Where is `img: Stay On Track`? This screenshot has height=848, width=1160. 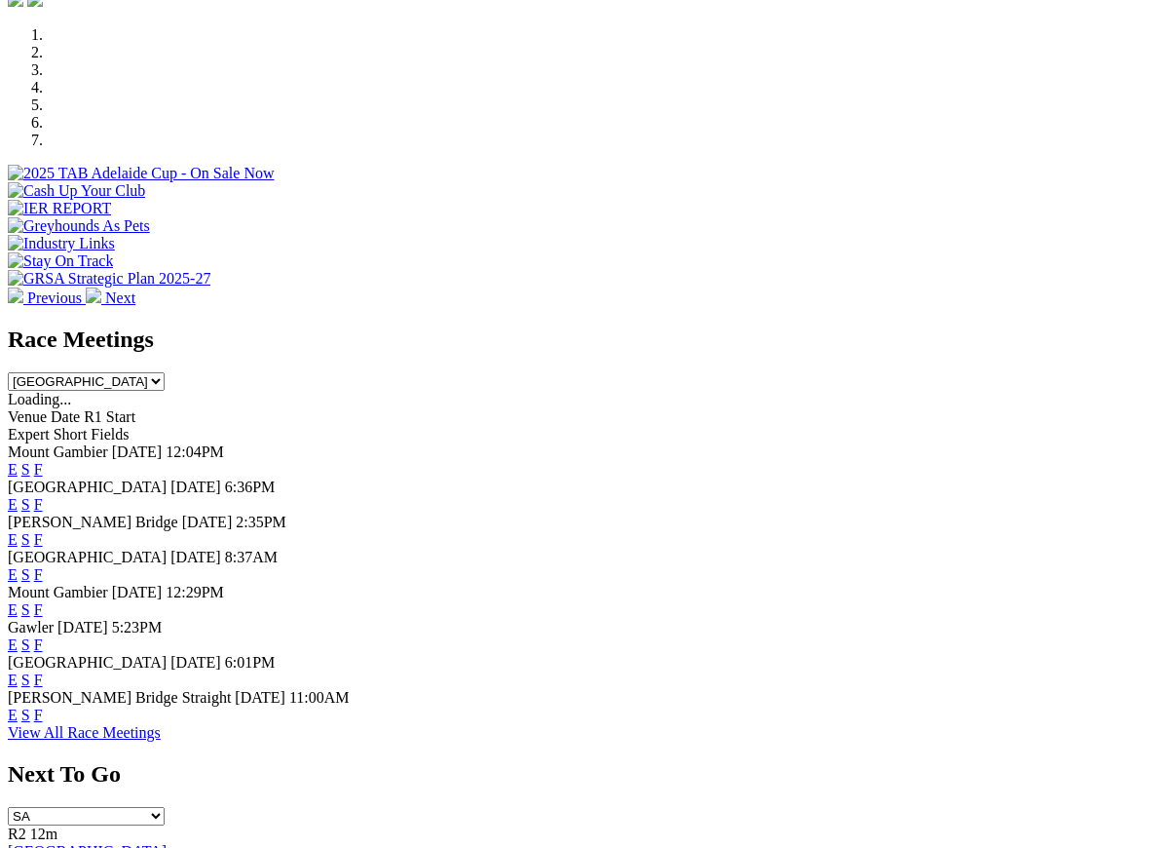
img: Stay On Track is located at coordinates (60, 261).